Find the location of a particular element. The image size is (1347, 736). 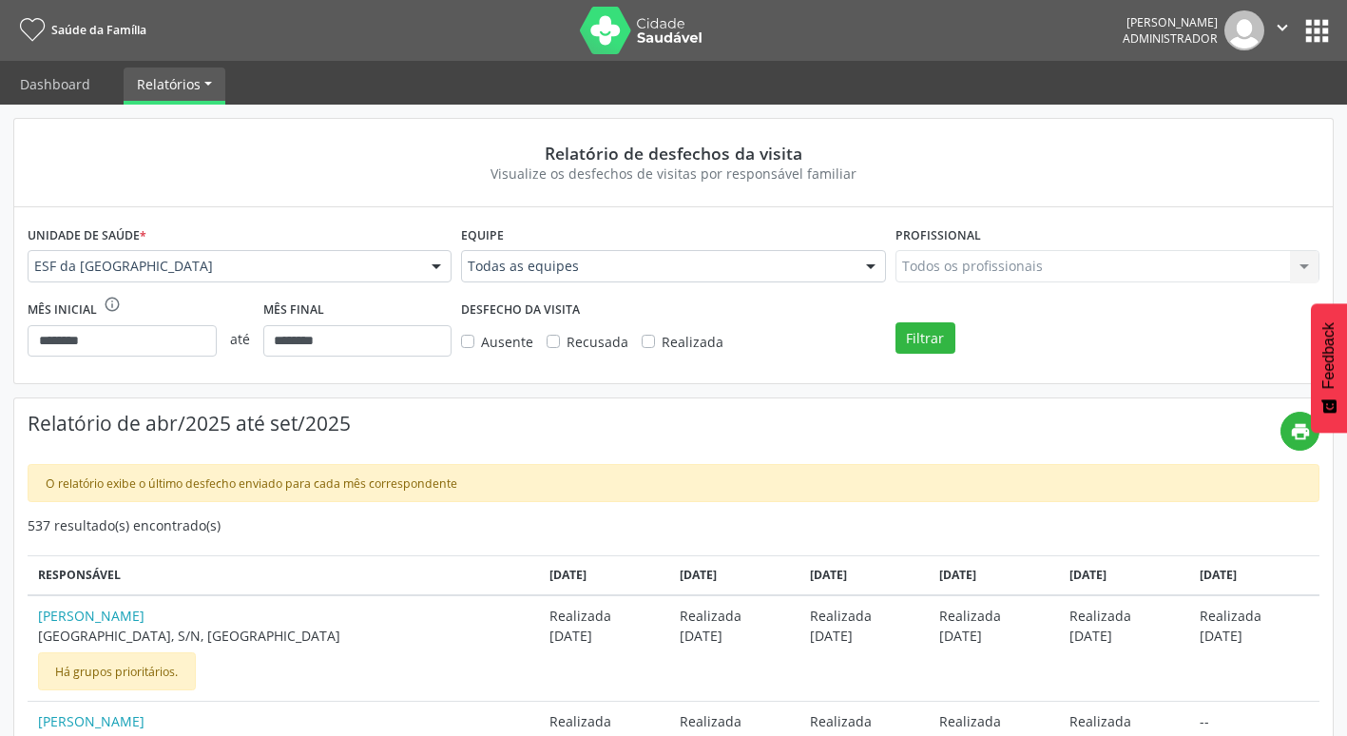

h4: Relatório de abr/2025 até set/2025 is located at coordinates (654, 423).